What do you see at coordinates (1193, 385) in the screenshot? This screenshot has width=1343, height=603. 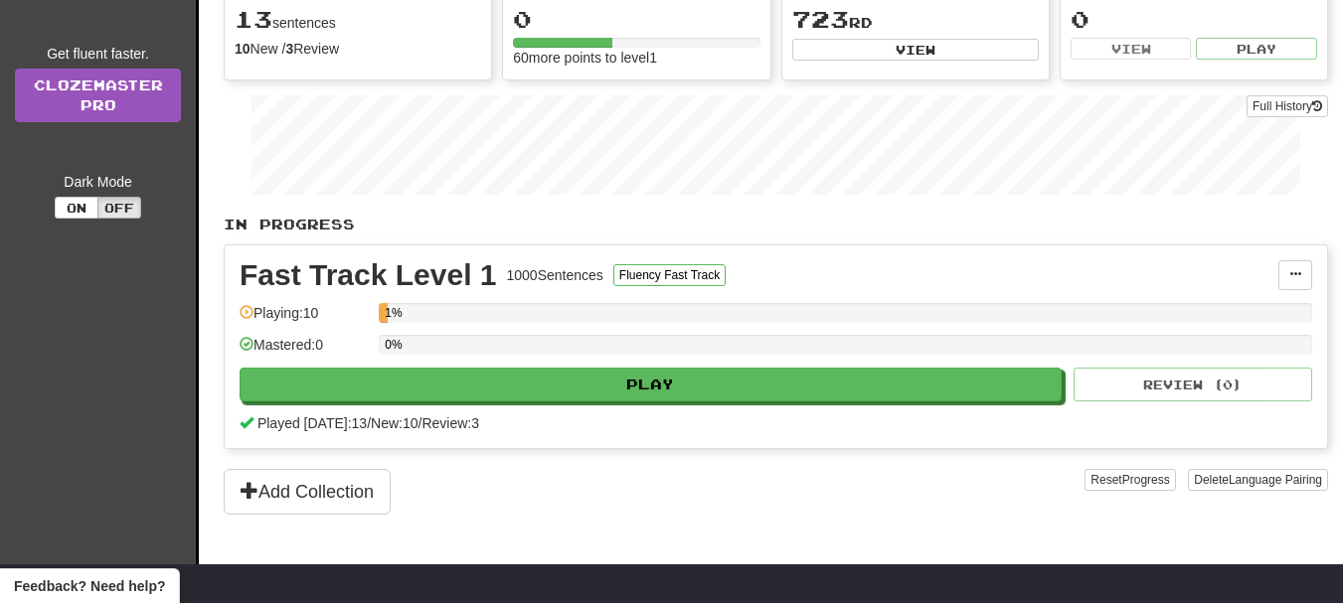 I see `button: Review (0)` at bounding box center [1193, 385].